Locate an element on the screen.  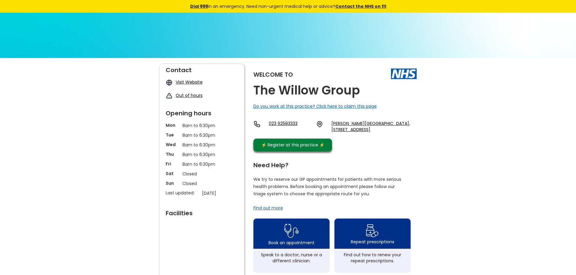
img: repeat prescription icon is located at coordinates (372, 231).